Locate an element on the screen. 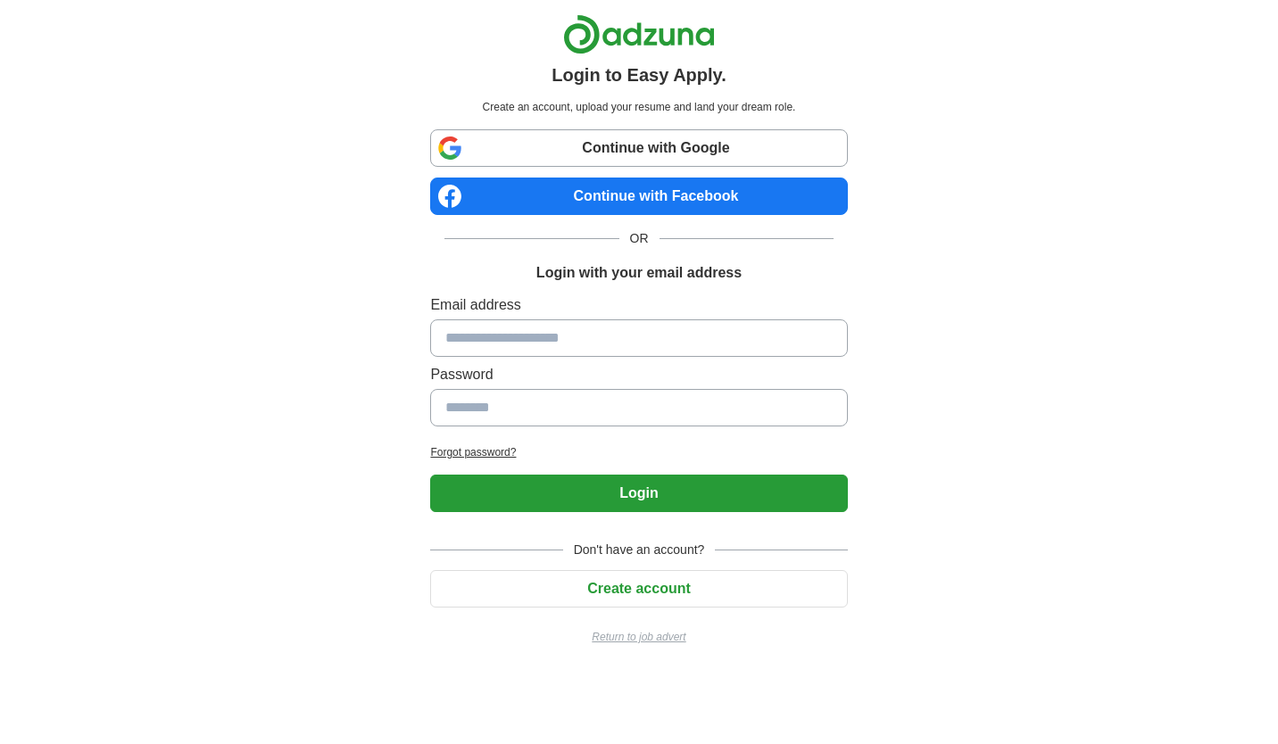  button: Login is located at coordinates (638, 493).